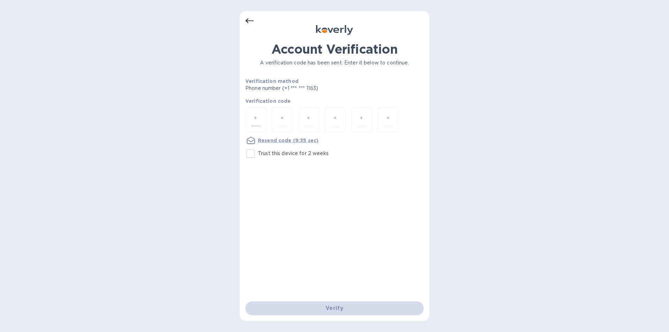 Image resolution: width=669 pixels, height=332 pixels. I want to click on u: Resend code (9:35 sec), so click(288, 140).